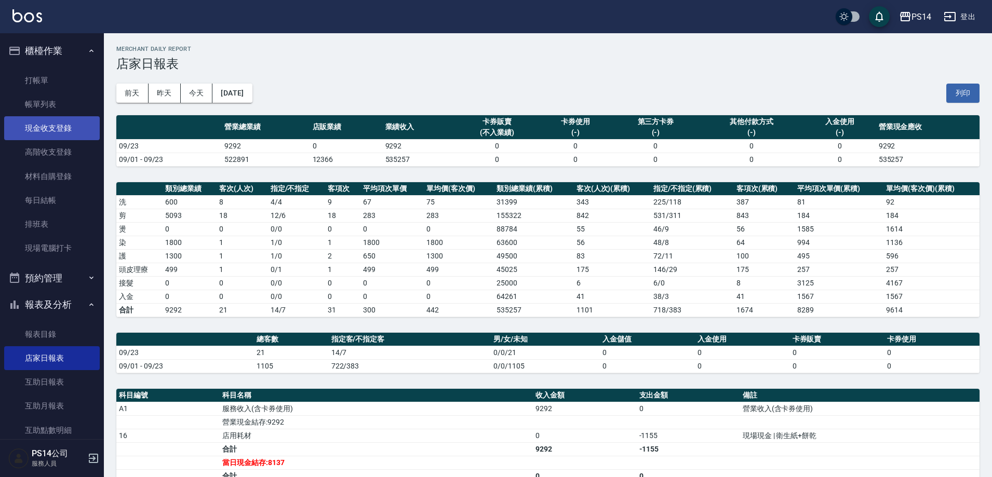 Image resolution: width=992 pixels, height=477 pixels. Describe the element at coordinates (692, 296) in the screenshot. I see `td: 38 / 3` at that location.